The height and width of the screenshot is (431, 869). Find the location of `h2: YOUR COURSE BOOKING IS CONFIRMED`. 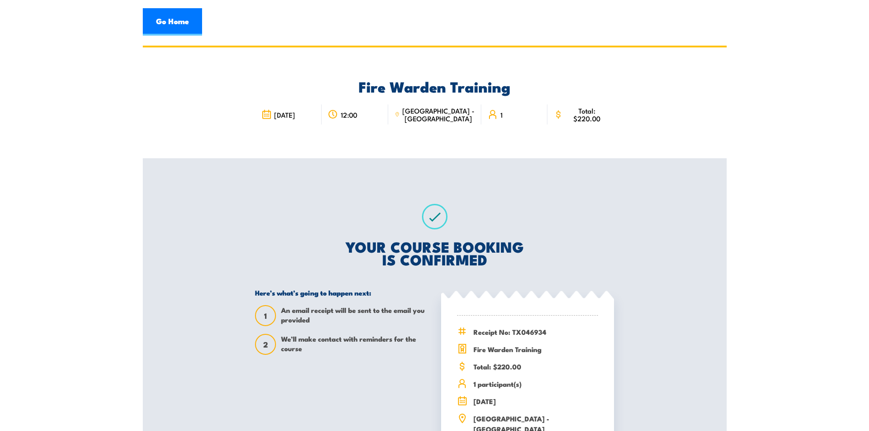

h2: YOUR COURSE BOOKING IS CONFIRMED is located at coordinates (434, 253).